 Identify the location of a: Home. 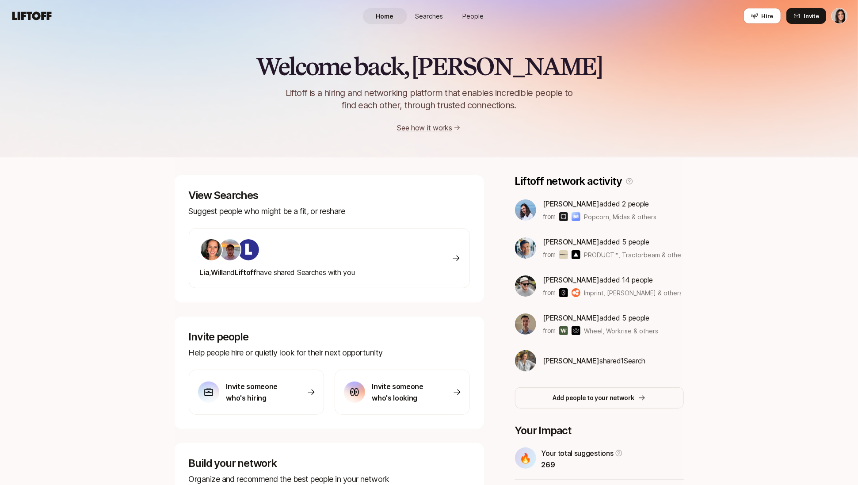
(385, 16).